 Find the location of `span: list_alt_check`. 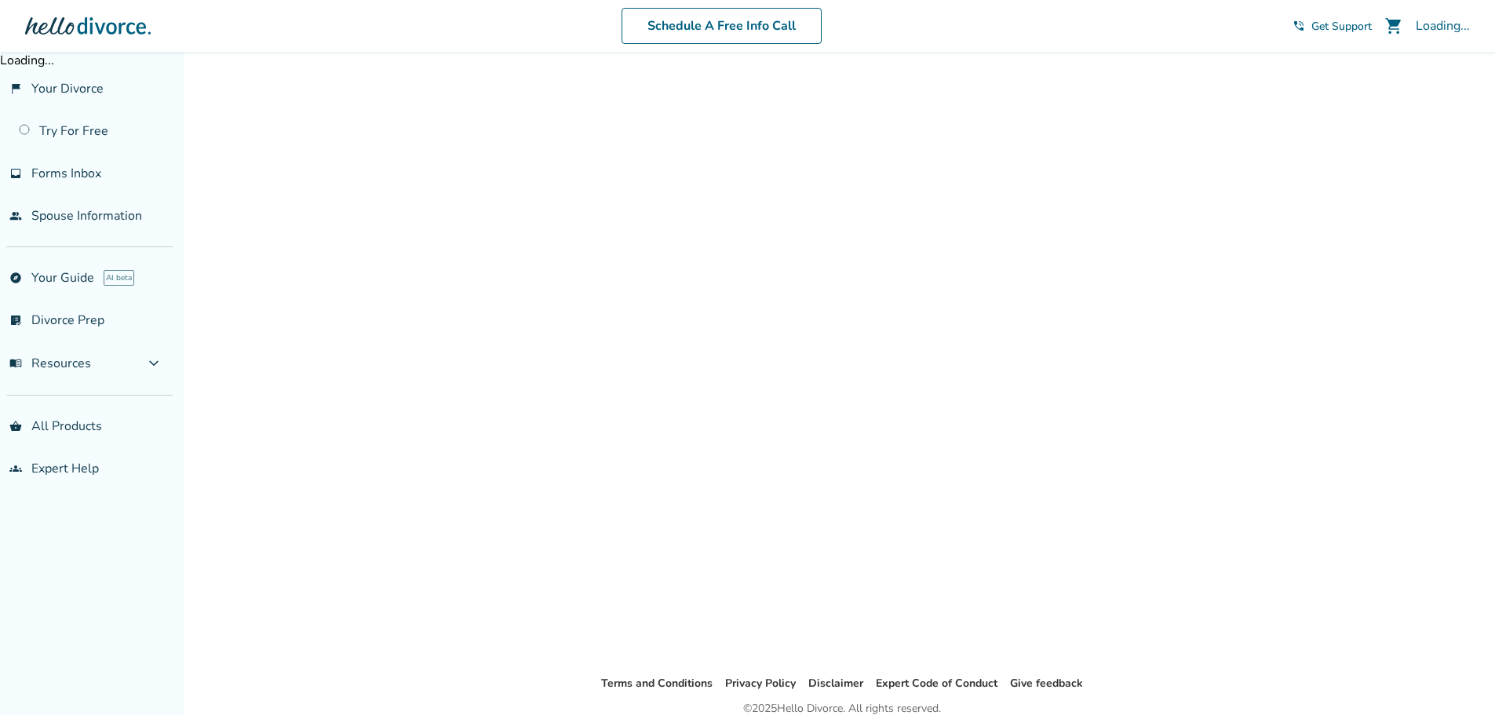

span: list_alt_check is located at coordinates (16, 320).